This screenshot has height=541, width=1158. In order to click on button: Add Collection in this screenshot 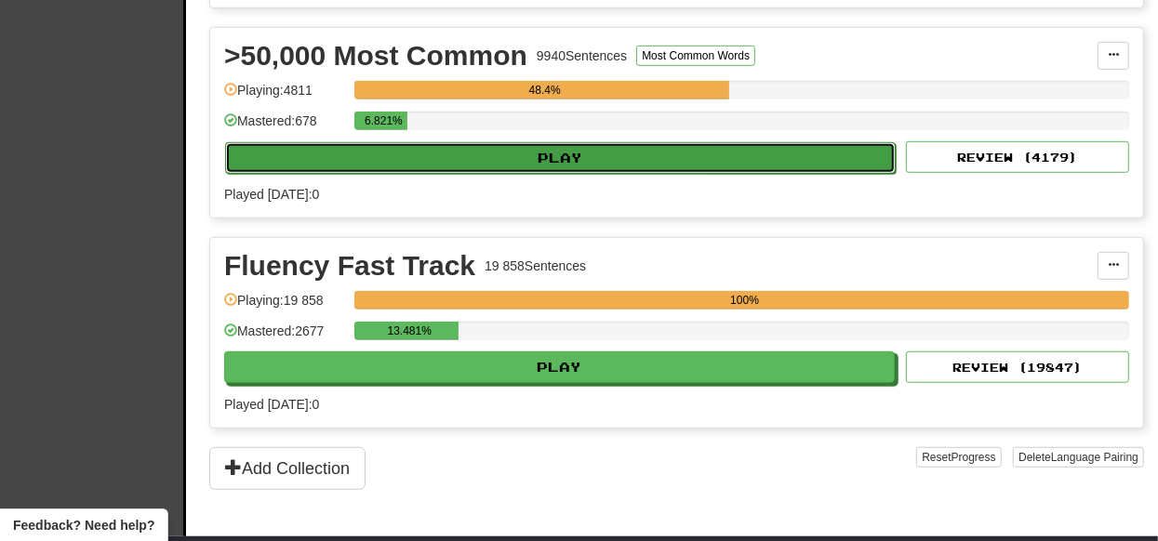, I will do `click(287, 469)`.